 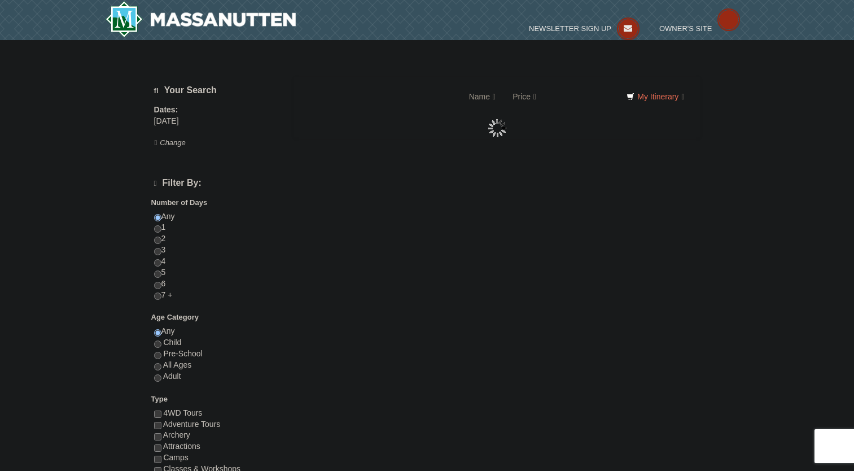 I want to click on span: Pre-School, so click(x=182, y=353).